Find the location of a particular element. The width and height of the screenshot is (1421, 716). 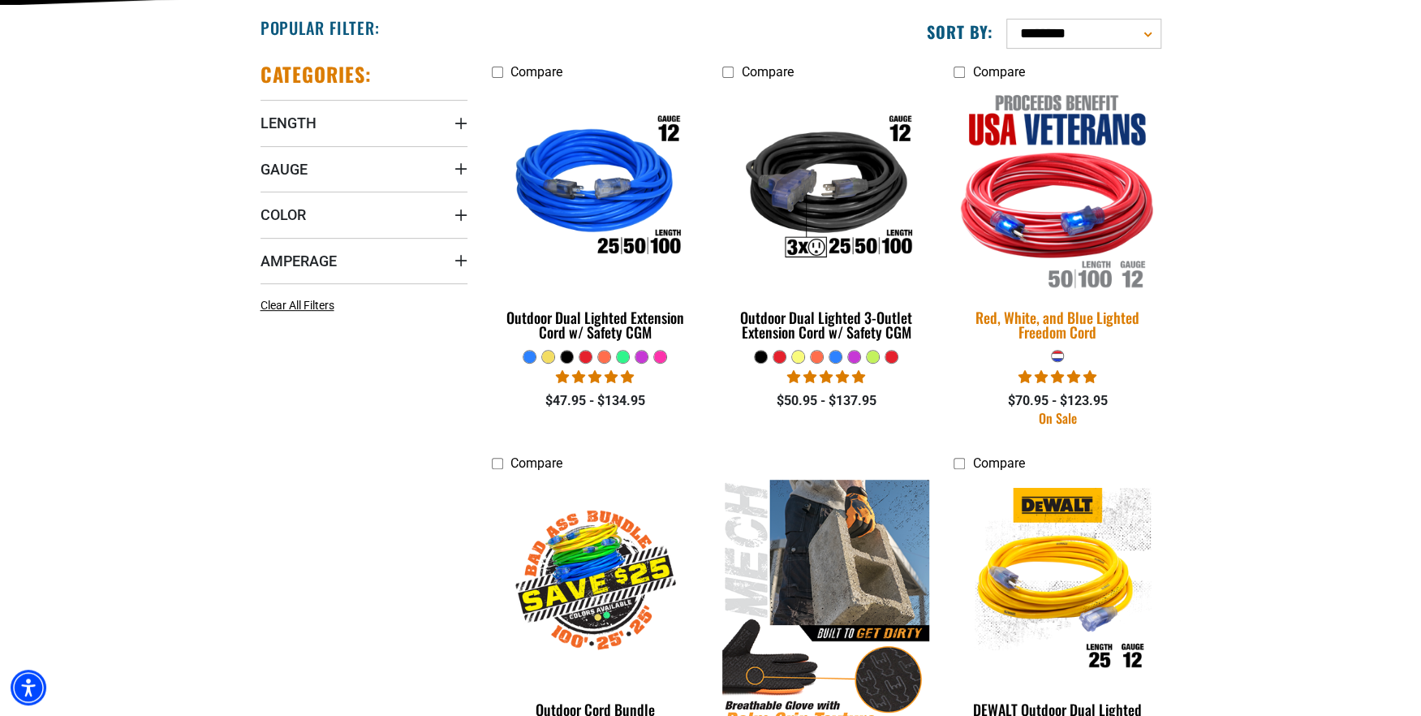

summary: Length is located at coordinates (364, 123).